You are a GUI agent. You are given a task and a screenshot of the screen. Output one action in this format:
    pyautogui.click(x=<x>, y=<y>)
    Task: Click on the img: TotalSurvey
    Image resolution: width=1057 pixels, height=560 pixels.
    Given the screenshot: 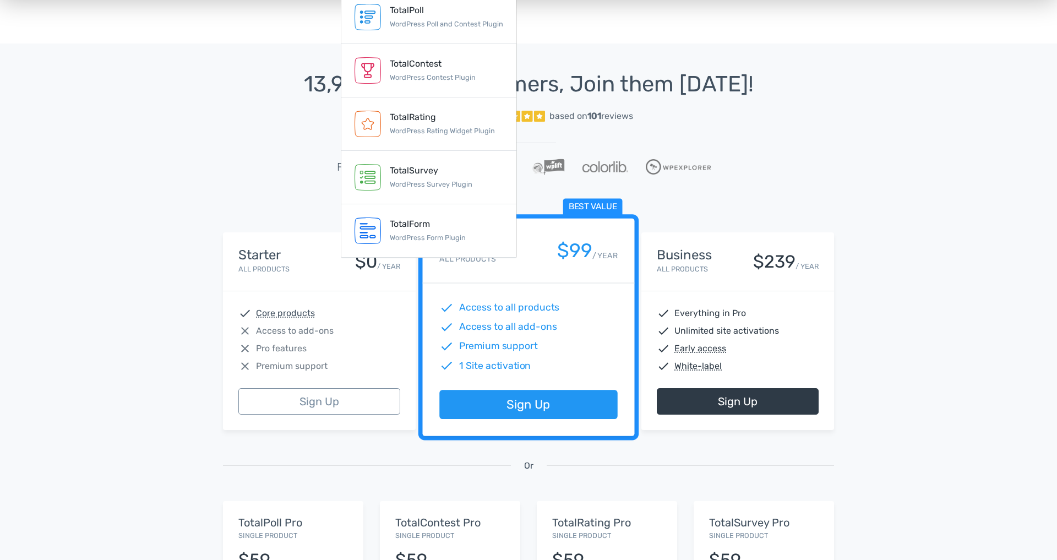 What is the action you would take?
    pyautogui.click(x=368, y=177)
    